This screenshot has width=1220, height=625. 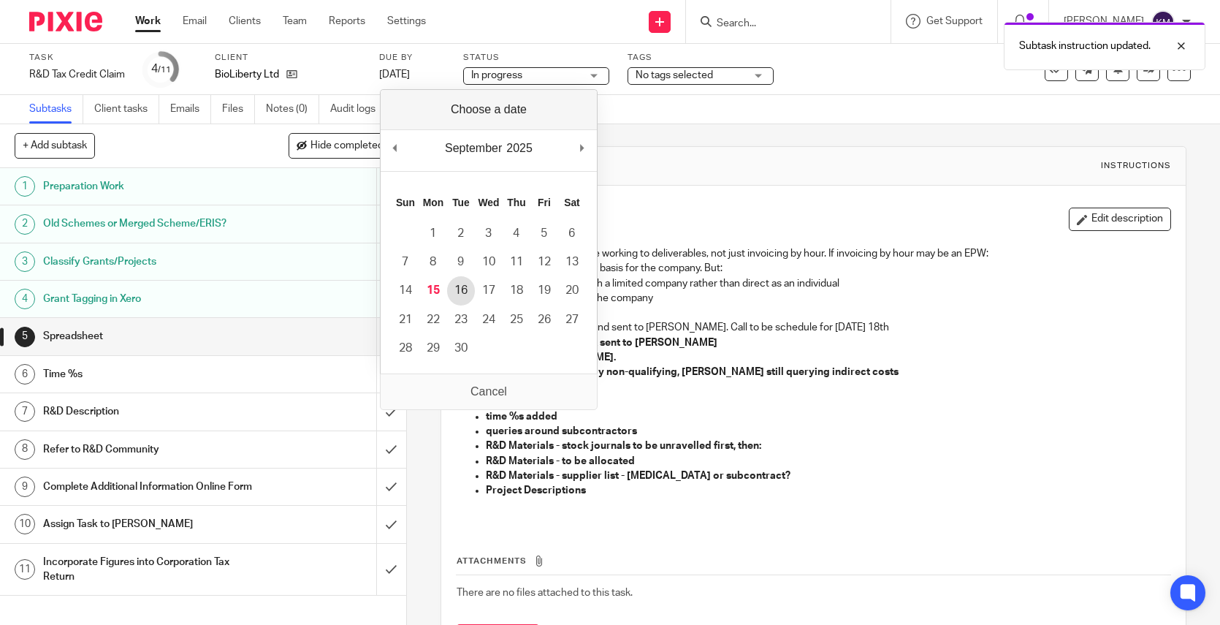 What do you see at coordinates (572, 290) in the screenshot?
I see `button: 20` at bounding box center [572, 290].